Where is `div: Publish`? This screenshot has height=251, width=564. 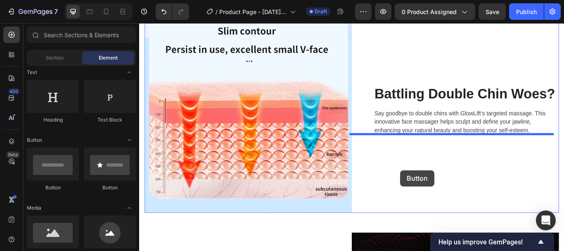 div: Publish is located at coordinates (526, 12).